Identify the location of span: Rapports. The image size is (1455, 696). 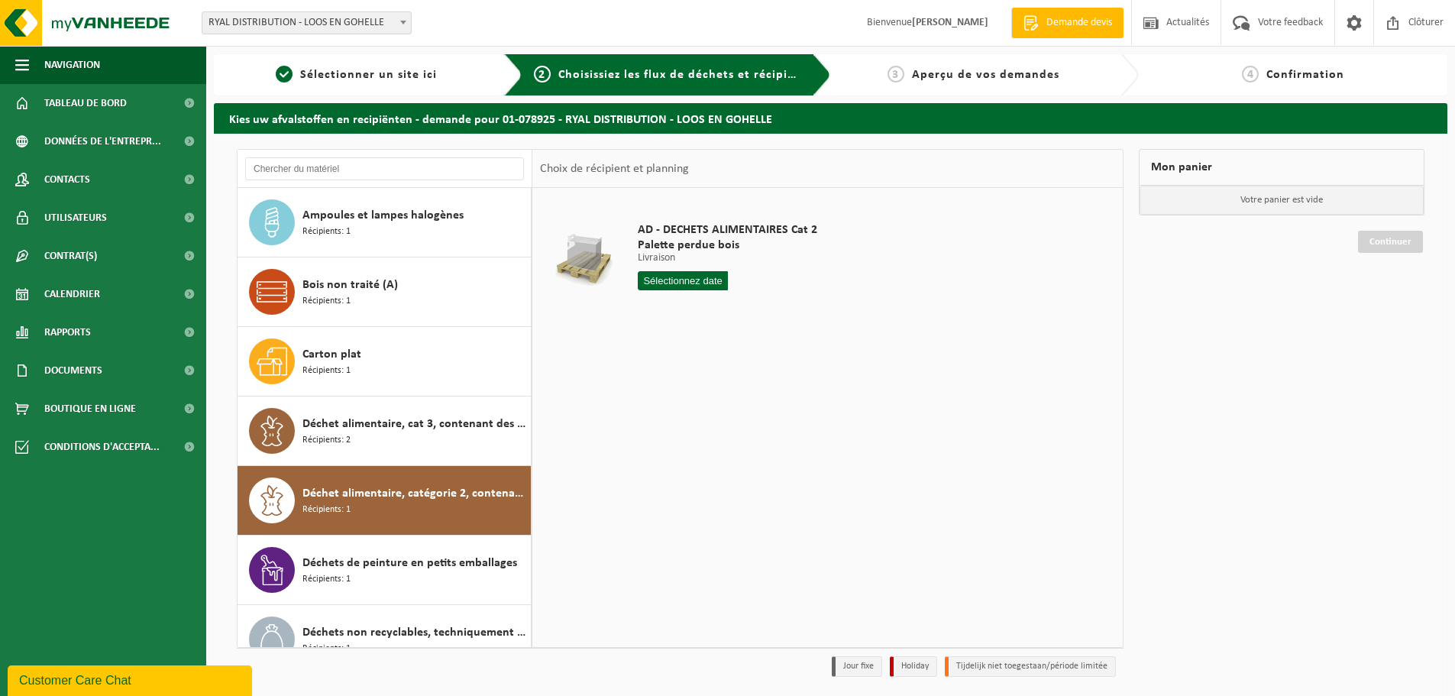
(67, 332).